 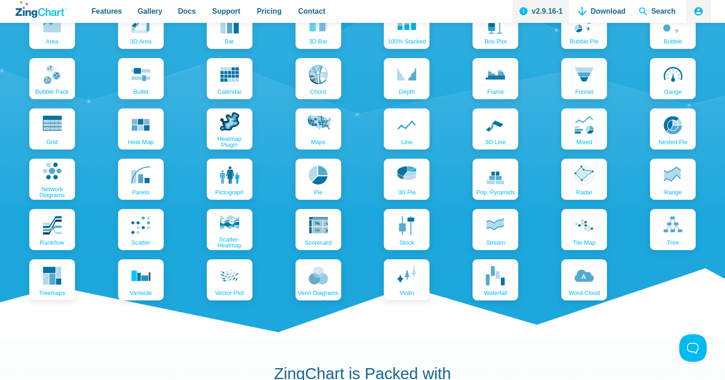 I want to click on span: chord, so click(x=318, y=92).